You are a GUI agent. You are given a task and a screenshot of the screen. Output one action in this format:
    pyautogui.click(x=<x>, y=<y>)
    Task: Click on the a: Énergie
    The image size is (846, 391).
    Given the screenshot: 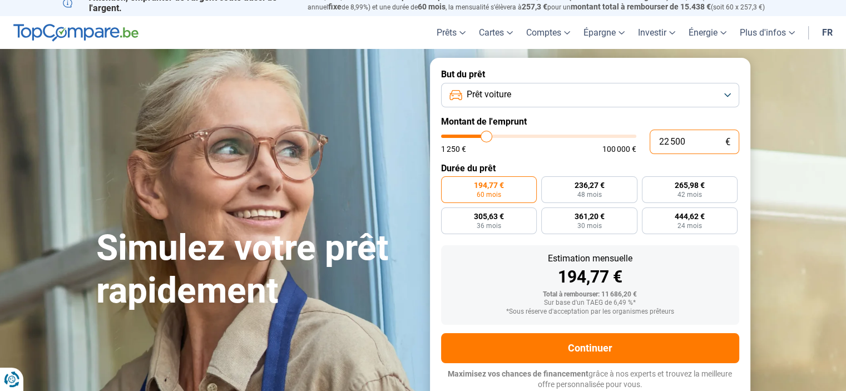 What is the action you would take?
    pyautogui.click(x=708, y=32)
    